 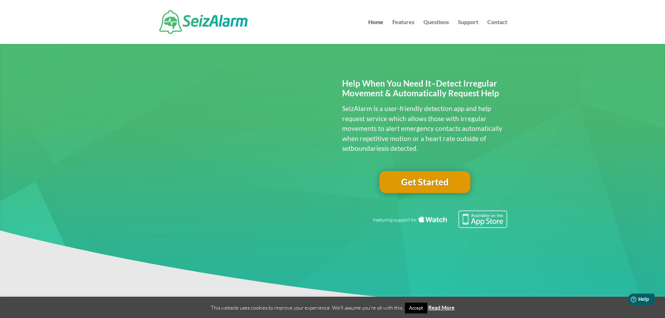 I want to click on img: SeizAlarm, so click(x=203, y=22).